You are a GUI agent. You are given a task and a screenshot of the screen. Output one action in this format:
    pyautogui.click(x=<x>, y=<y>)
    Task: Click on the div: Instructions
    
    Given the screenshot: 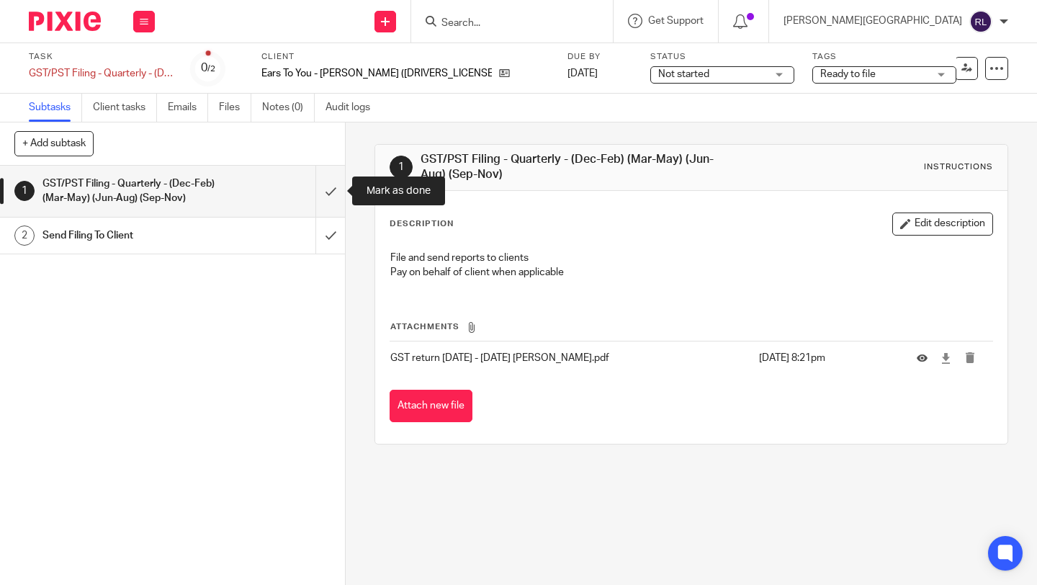 What is the action you would take?
    pyautogui.click(x=959, y=167)
    